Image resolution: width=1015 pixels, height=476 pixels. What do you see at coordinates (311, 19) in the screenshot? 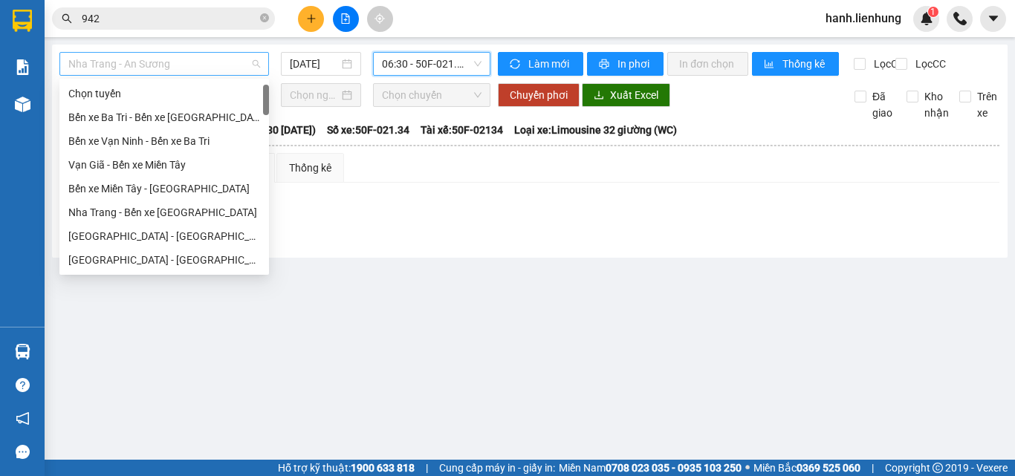
I see `button: plus` at bounding box center [311, 19].